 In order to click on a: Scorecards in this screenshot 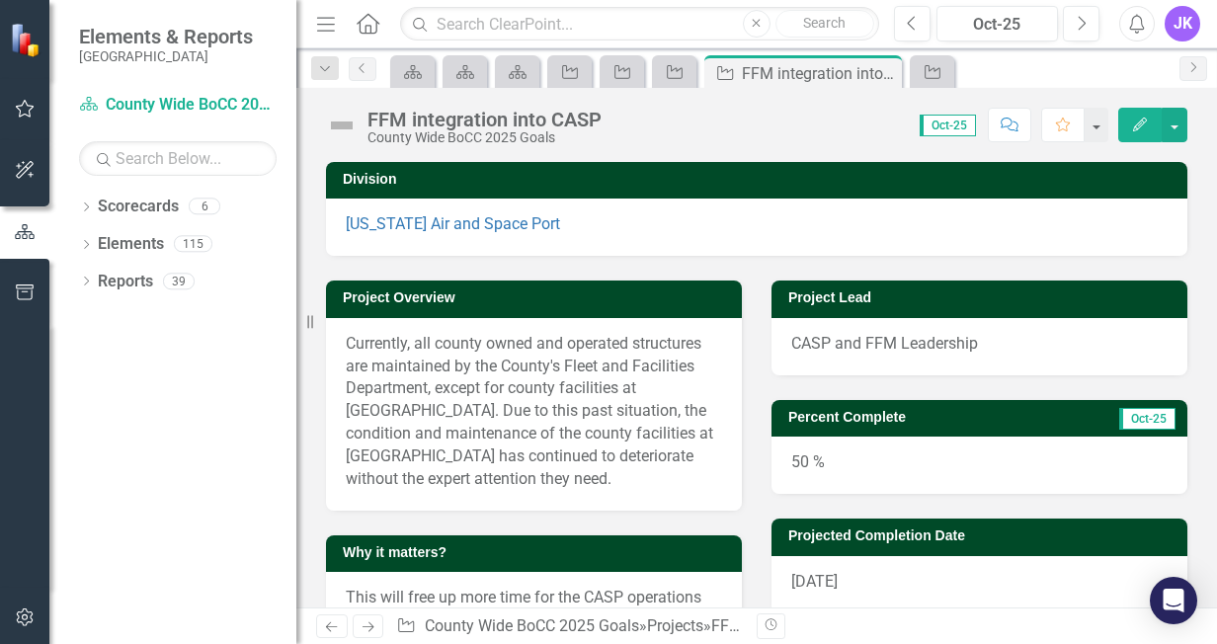, I will do `click(138, 206)`.